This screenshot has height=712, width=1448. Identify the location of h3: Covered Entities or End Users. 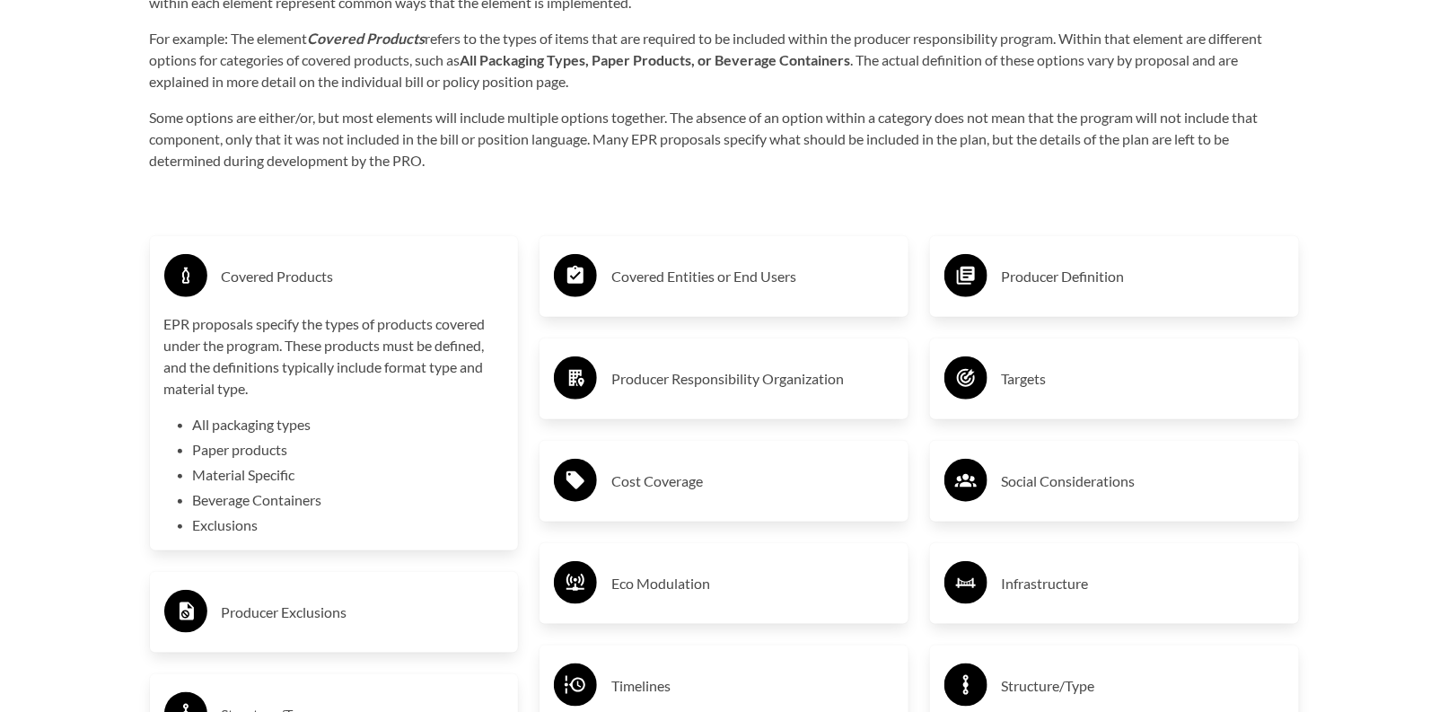
(752, 277).